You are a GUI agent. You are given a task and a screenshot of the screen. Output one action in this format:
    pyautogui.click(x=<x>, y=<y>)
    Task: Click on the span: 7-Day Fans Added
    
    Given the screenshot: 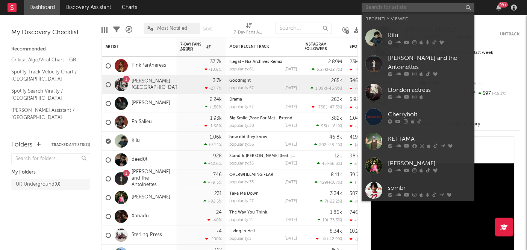 What is the action you would take?
    pyautogui.click(x=192, y=47)
    